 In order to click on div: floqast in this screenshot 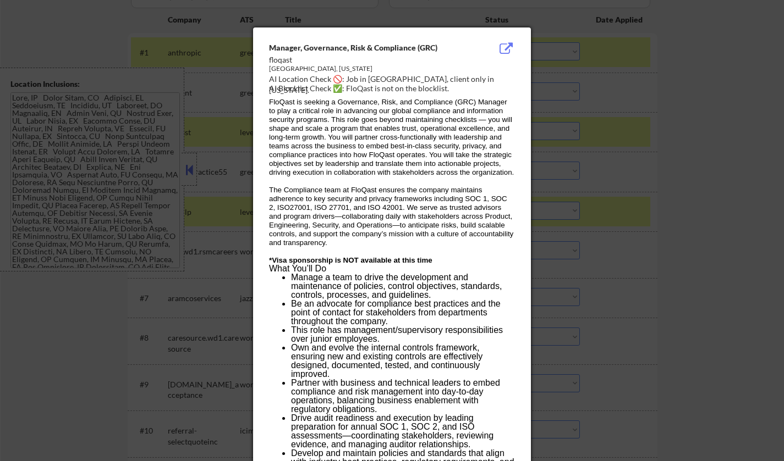, I will do `click(364, 60)`.